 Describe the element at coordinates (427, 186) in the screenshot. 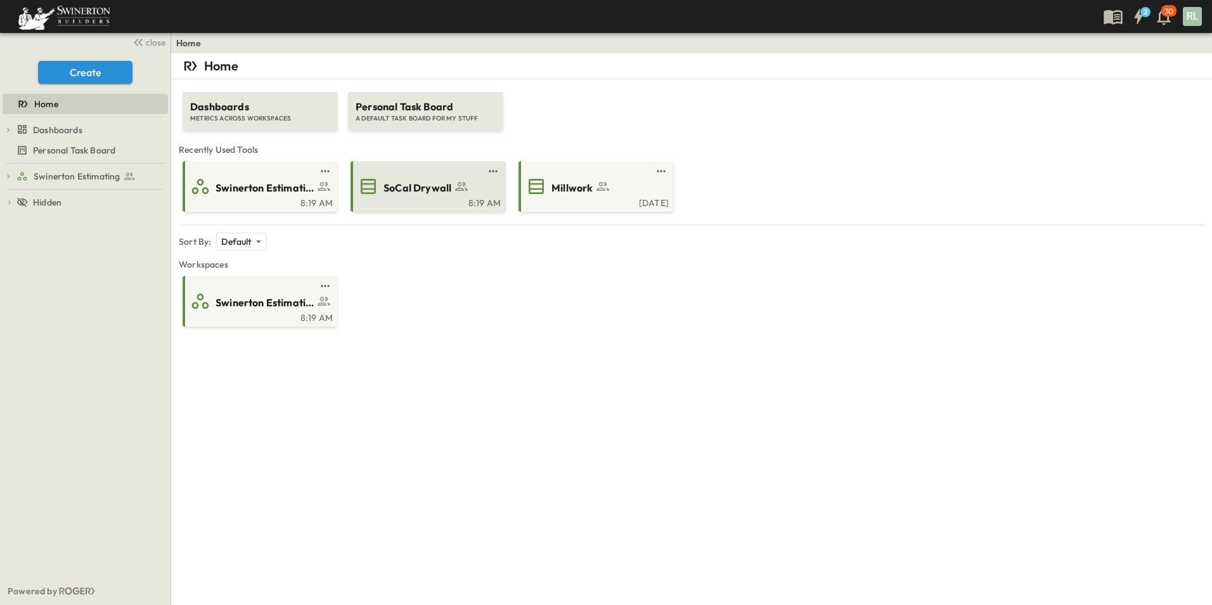

I see `a: SoCal Drywall` at that location.